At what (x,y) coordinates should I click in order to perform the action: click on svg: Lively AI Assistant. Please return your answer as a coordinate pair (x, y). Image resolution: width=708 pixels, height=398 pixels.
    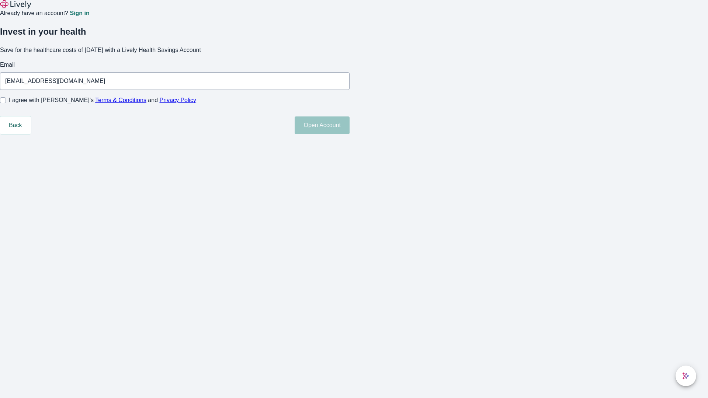
    Looking at the image, I should click on (686, 376).